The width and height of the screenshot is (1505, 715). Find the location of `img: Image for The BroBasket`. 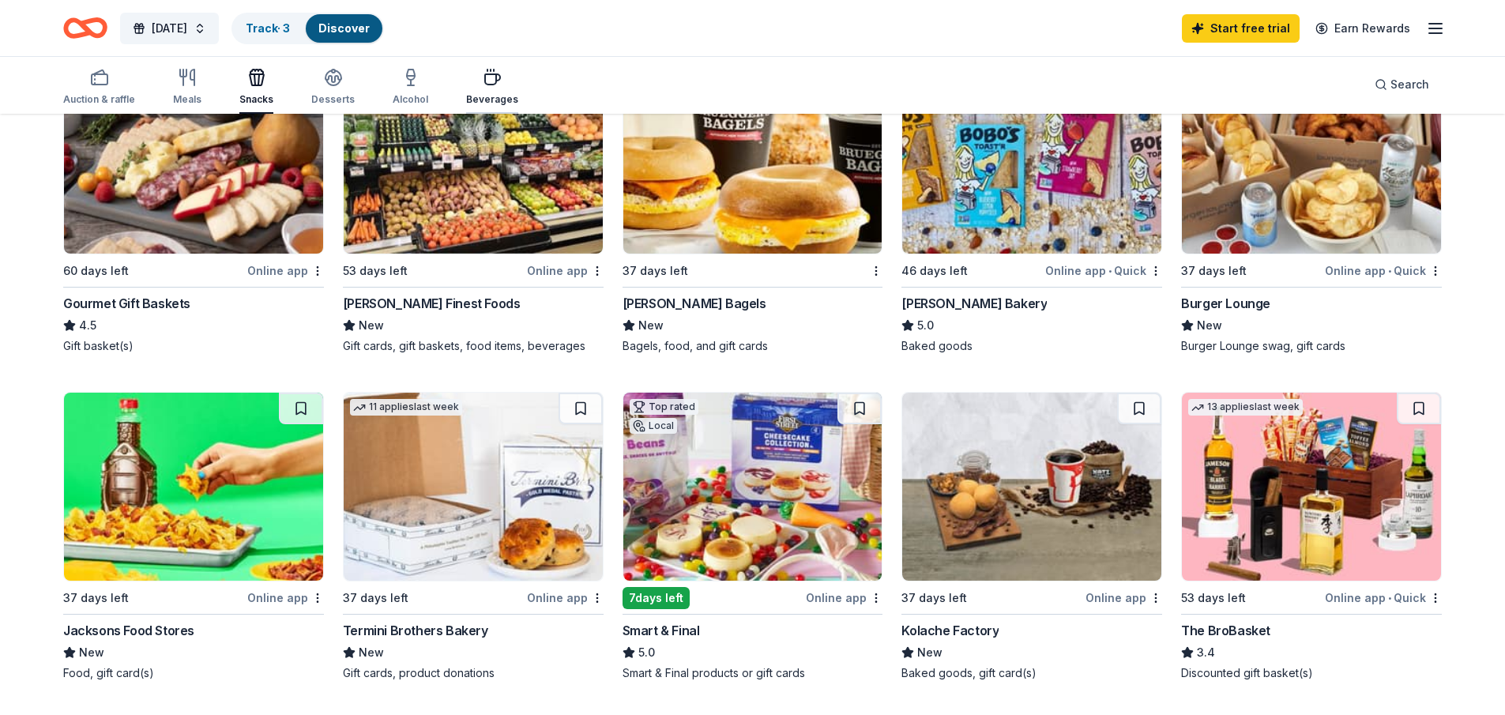

img: Image for The BroBasket is located at coordinates (1312, 487).